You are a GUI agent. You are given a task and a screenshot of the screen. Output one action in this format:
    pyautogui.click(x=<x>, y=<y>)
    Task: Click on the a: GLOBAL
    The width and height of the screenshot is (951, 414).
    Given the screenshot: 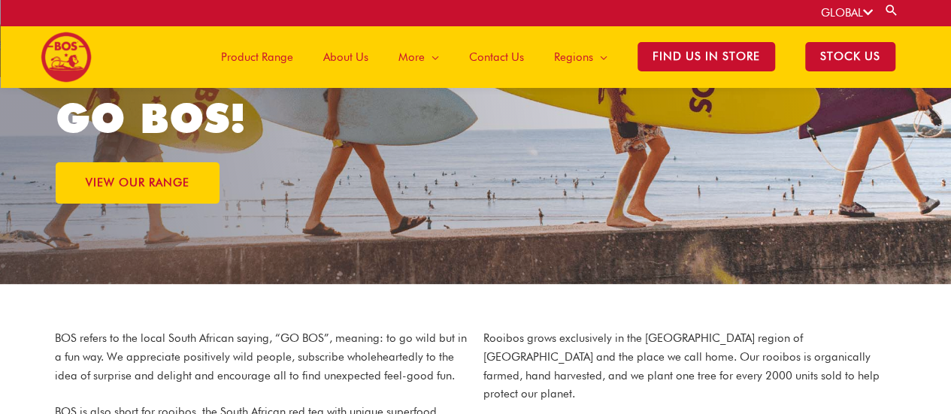 What is the action you would take?
    pyautogui.click(x=846, y=13)
    